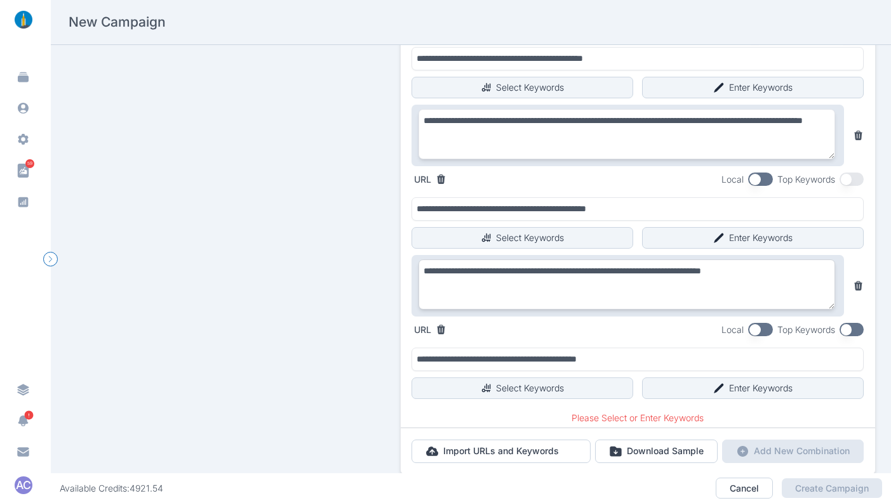 The width and height of the screenshot is (891, 503). I want to click on button: Download Sample, so click(656, 451).